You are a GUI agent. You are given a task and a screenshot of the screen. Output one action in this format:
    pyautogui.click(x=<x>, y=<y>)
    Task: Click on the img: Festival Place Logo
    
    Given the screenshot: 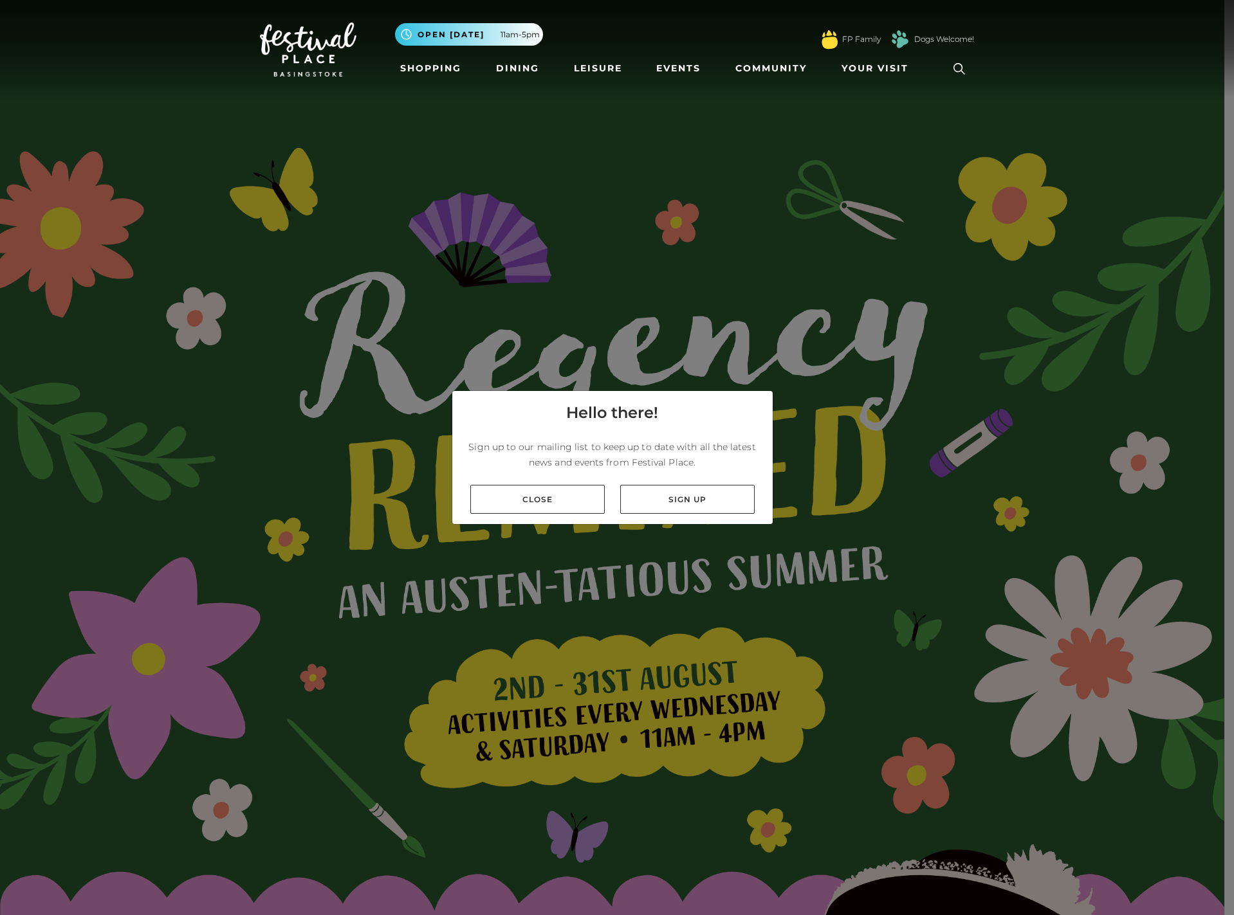 What is the action you would take?
    pyautogui.click(x=308, y=50)
    